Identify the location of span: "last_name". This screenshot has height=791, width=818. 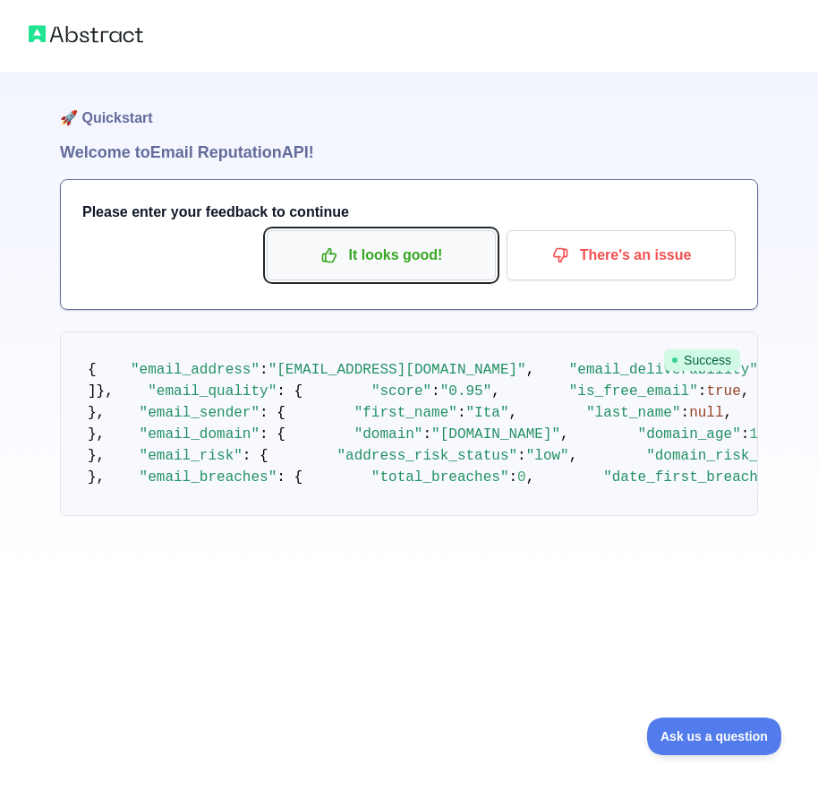
(634, 413).